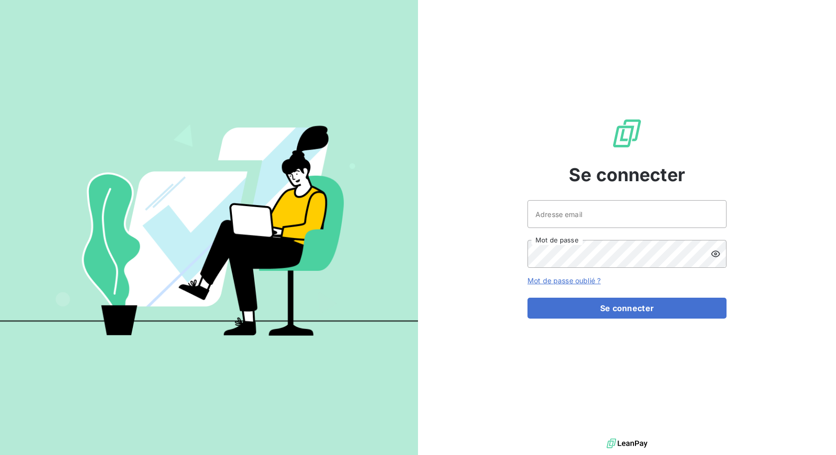 The height and width of the screenshot is (455, 836). I want to click on span: Se connecter, so click(627, 175).